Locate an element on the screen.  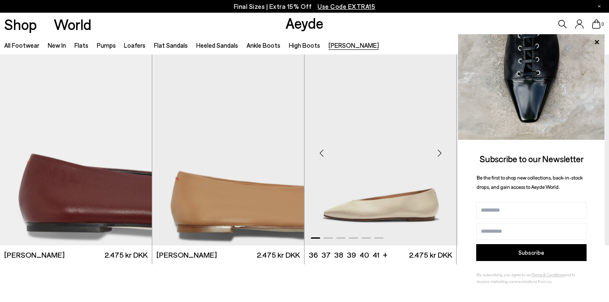
a: Heeled Sandals is located at coordinates (217, 45).